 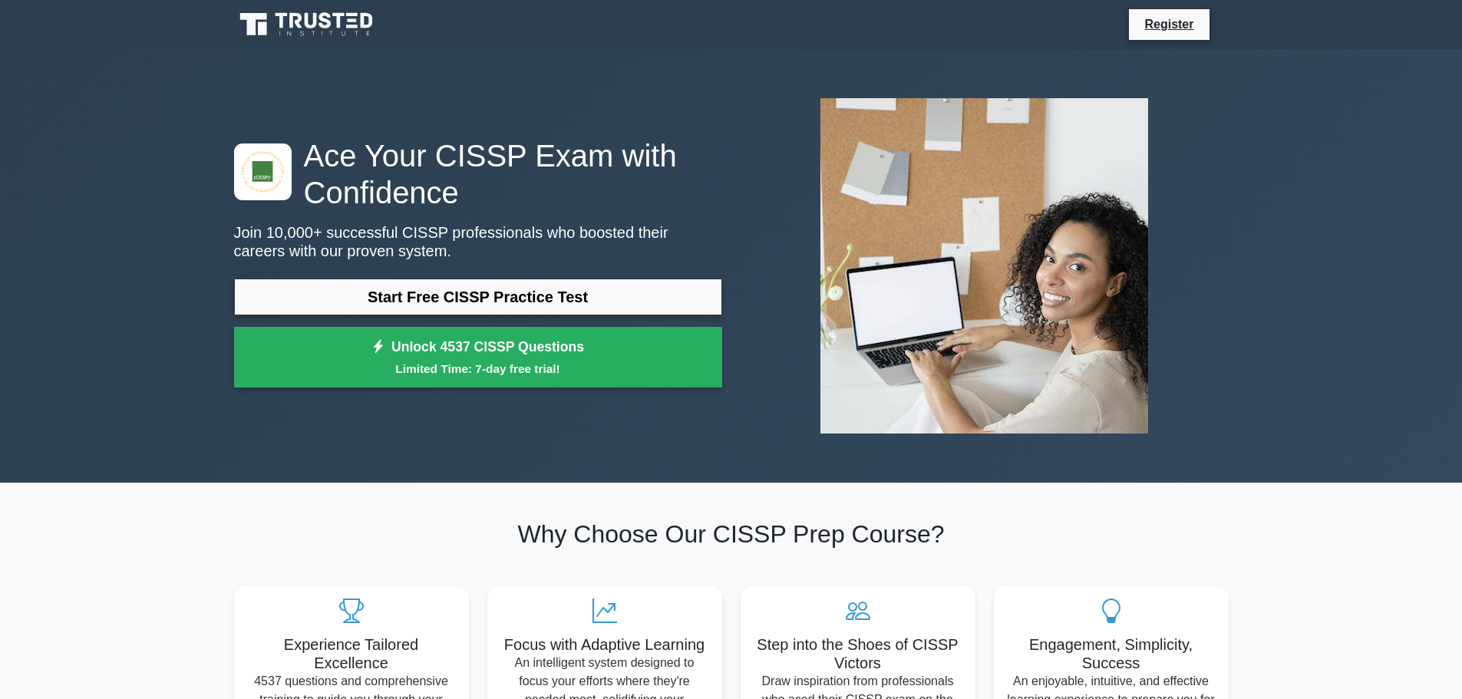 I want to click on h5: Focus with Adaptive Learning, so click(x=605, y=645).